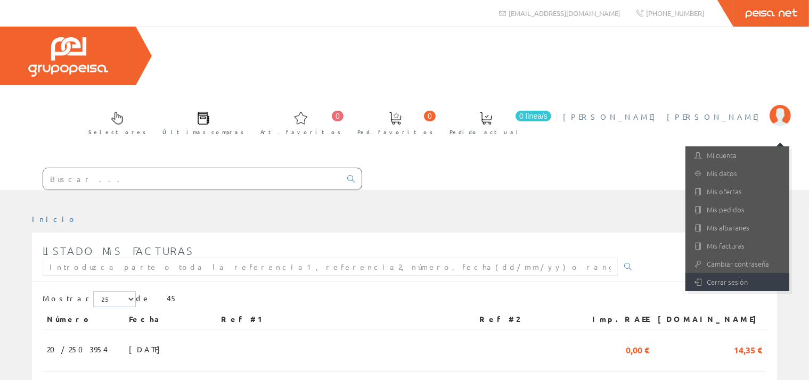 The width and height of the screenshot is (809, 380). Describe the element at coordinates (524, 320) in the screenshot. I see `th: Ref #2` at that location.